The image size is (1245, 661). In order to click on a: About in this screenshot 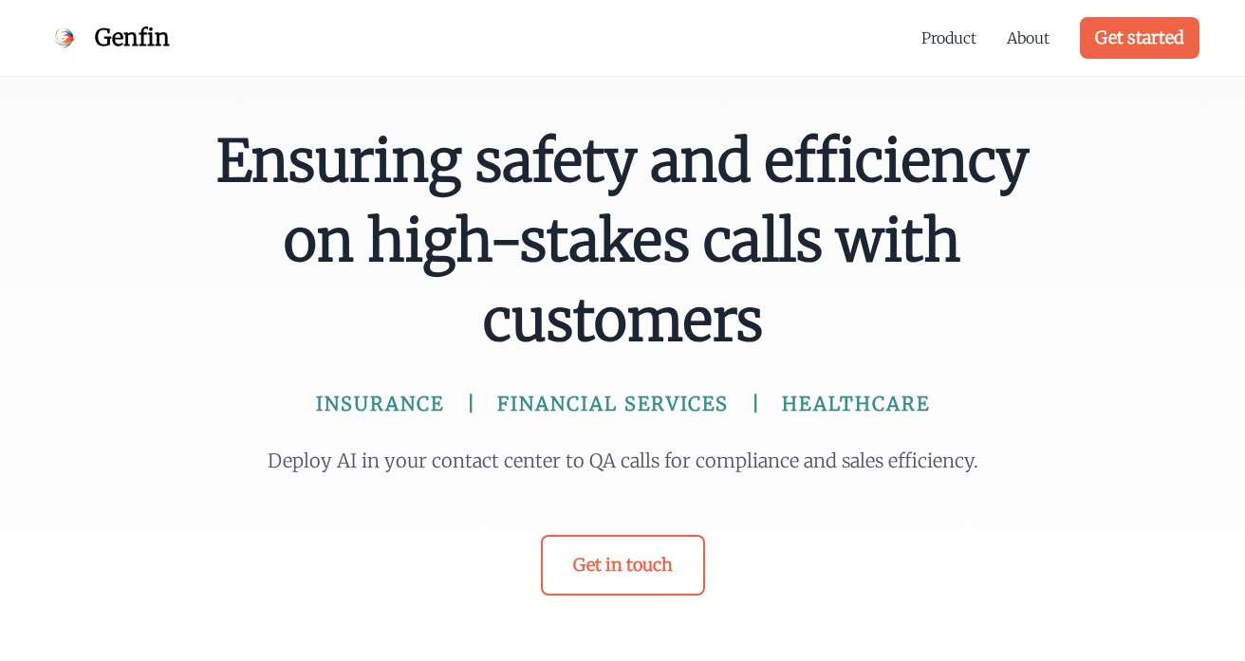, I will do `click(1027, 38)`.